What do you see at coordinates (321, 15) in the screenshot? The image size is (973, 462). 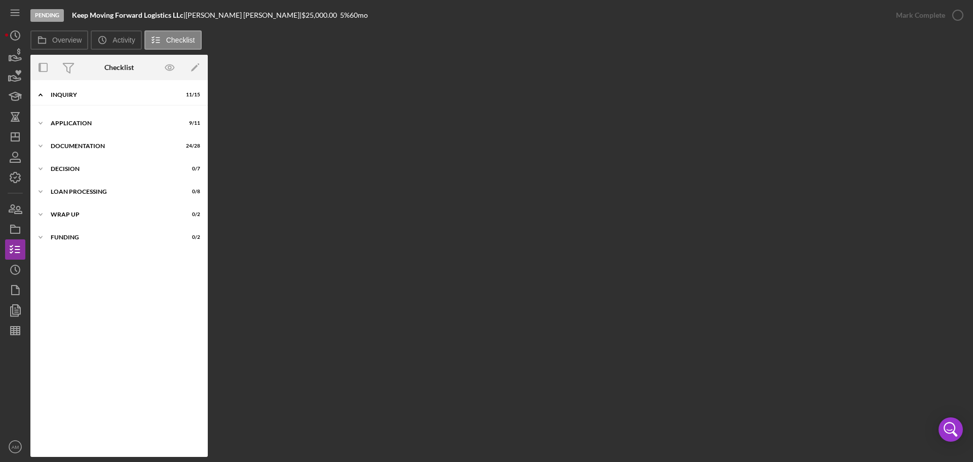 I see `div: $25,000.00` at bounding box center [321, 15].